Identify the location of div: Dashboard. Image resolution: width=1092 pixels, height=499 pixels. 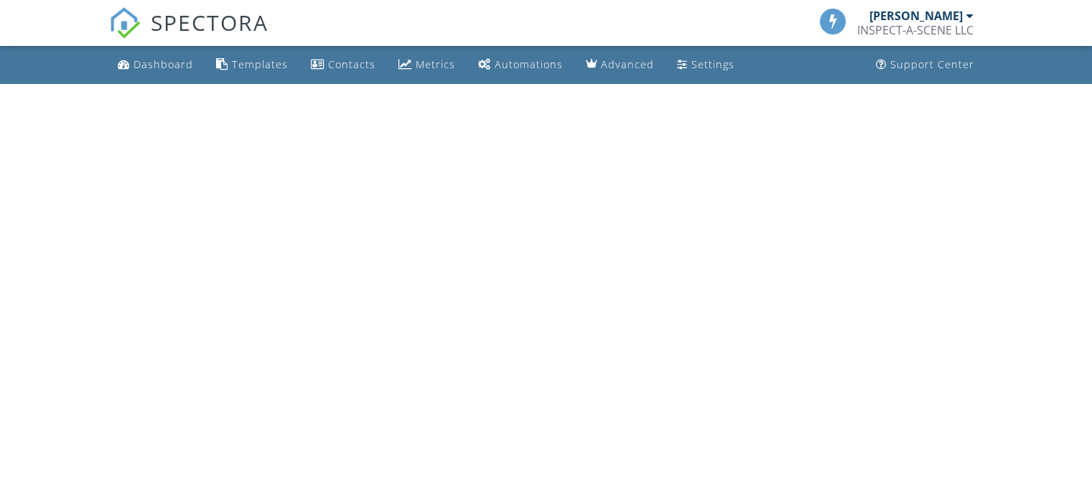
(163, 64).